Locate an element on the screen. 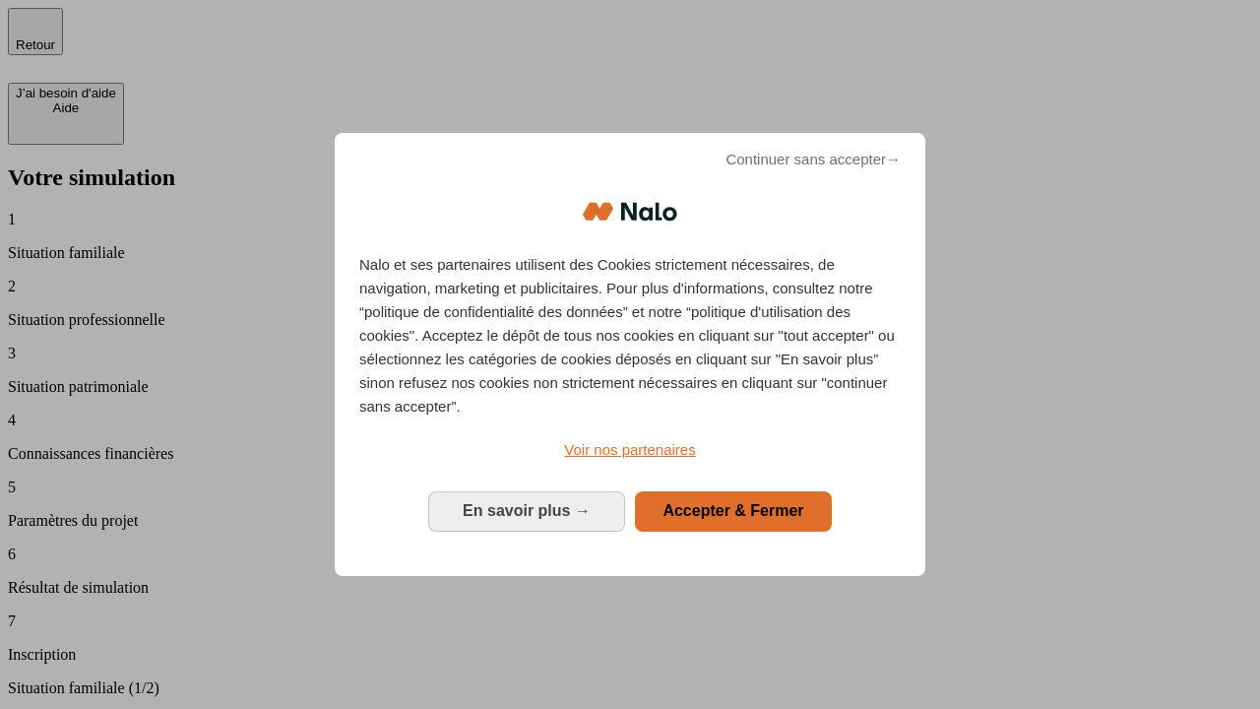 The height and width of the screenshot is (709, 1260). div: Bienvenue chez Nalo Gestion du consentement is located at coordinates (630, 353).